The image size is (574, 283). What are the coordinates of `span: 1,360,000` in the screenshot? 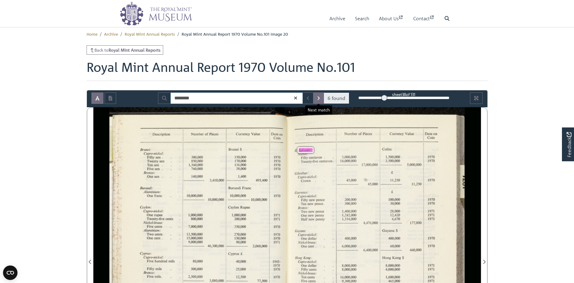 It's located at (195, 164).